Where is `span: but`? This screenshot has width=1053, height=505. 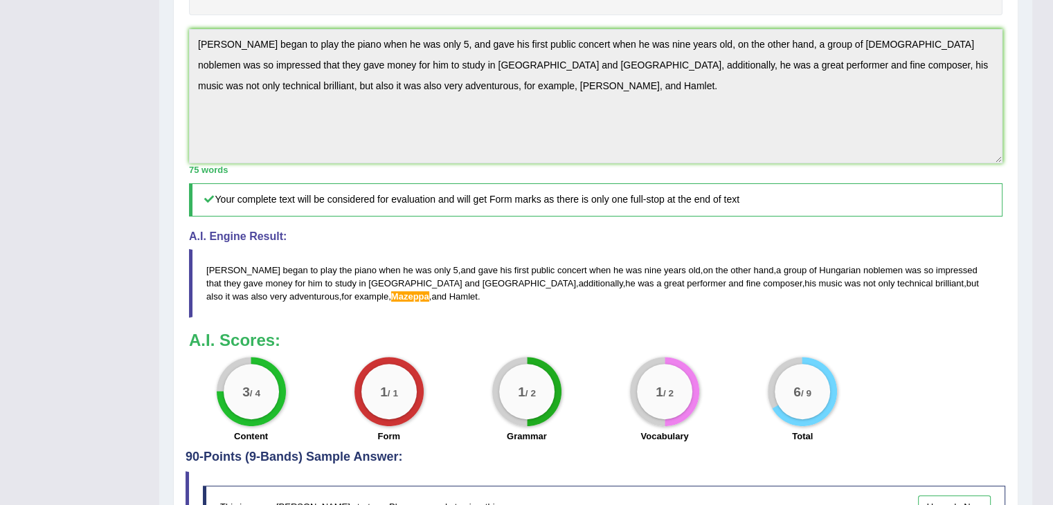 span: but is located at coordinates (973, 283).